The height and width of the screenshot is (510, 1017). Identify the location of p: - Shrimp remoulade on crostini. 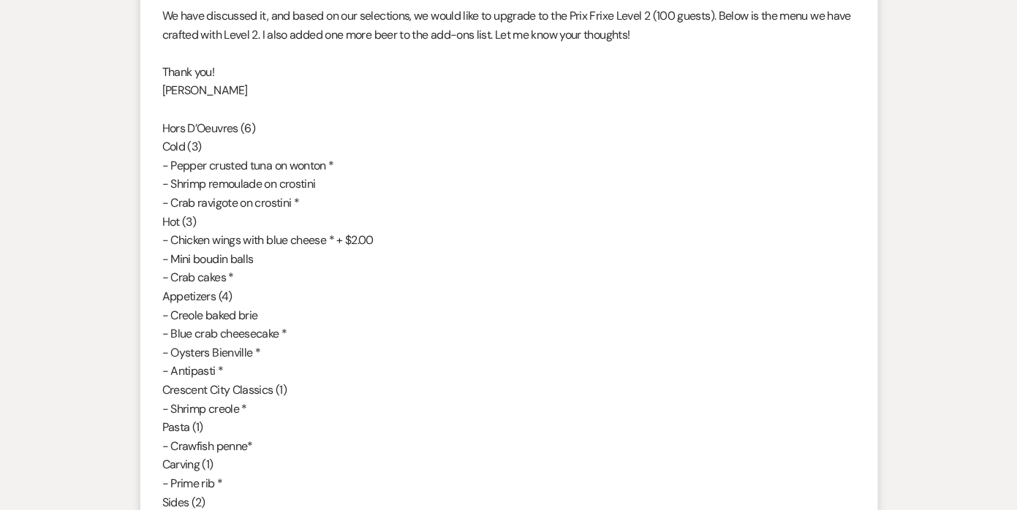
(509, 184).